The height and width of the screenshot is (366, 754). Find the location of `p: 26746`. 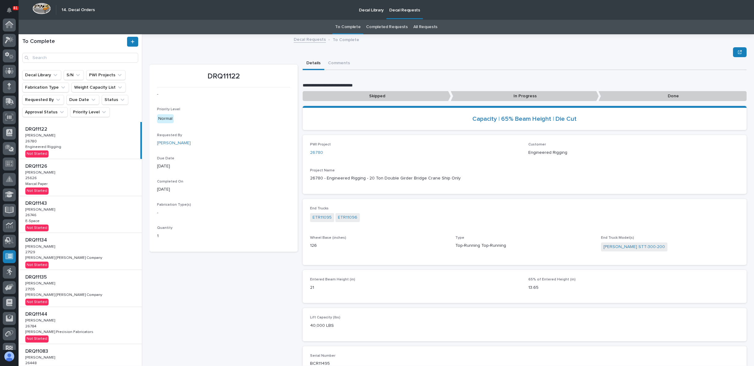

p: 26746 is located at coordinates (32, 215).